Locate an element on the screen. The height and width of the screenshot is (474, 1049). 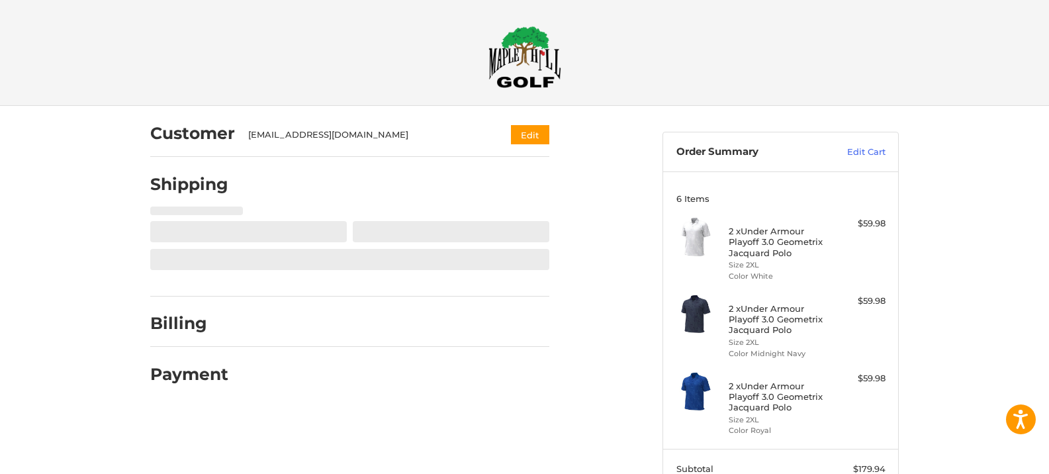
h3: Order Summary is located at coordinates (747, 152).